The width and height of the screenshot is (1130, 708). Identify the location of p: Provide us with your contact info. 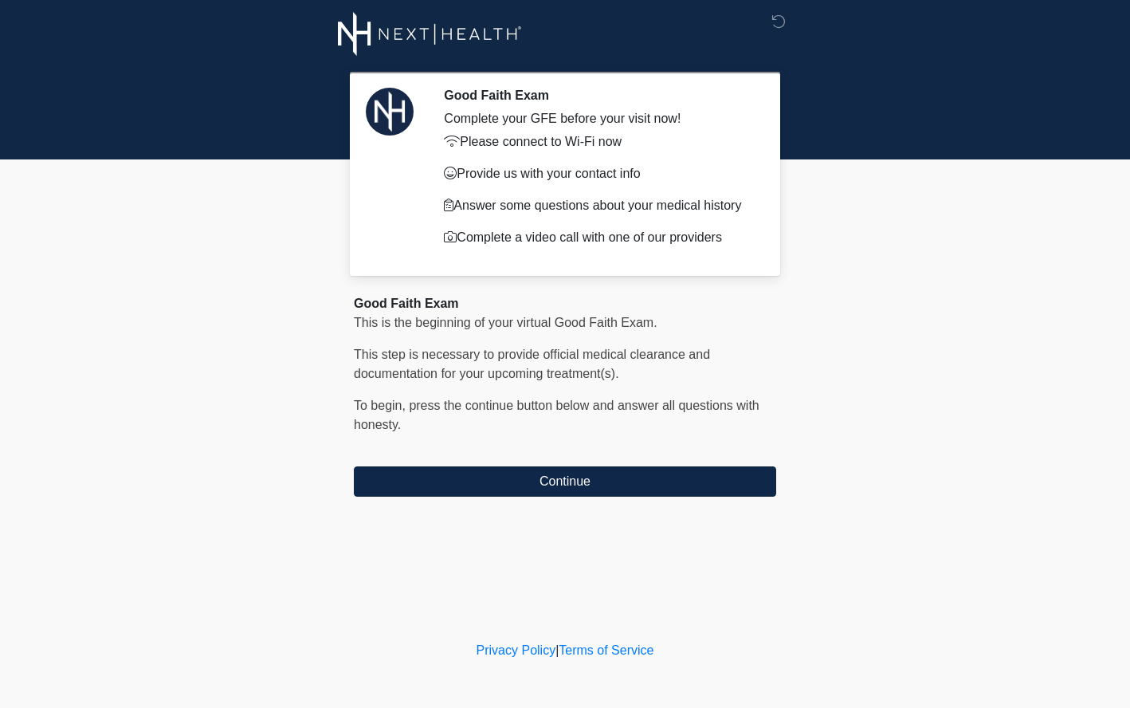
(598, 174).